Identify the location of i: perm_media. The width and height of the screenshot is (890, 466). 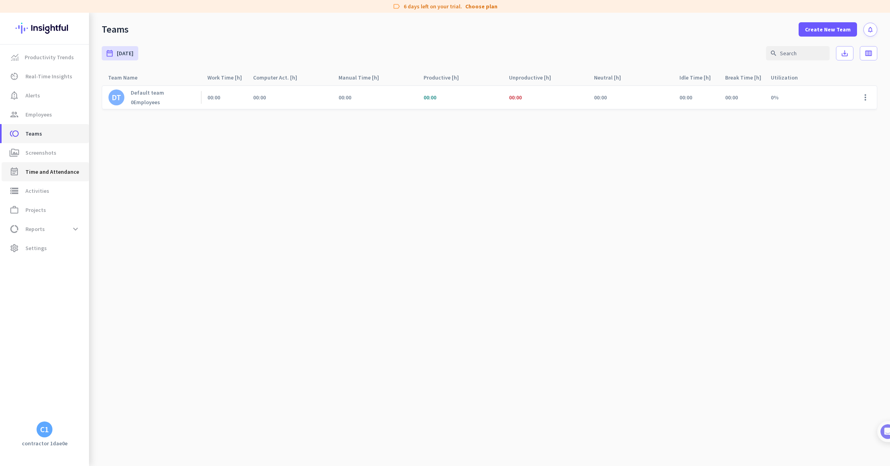
(14, 153).